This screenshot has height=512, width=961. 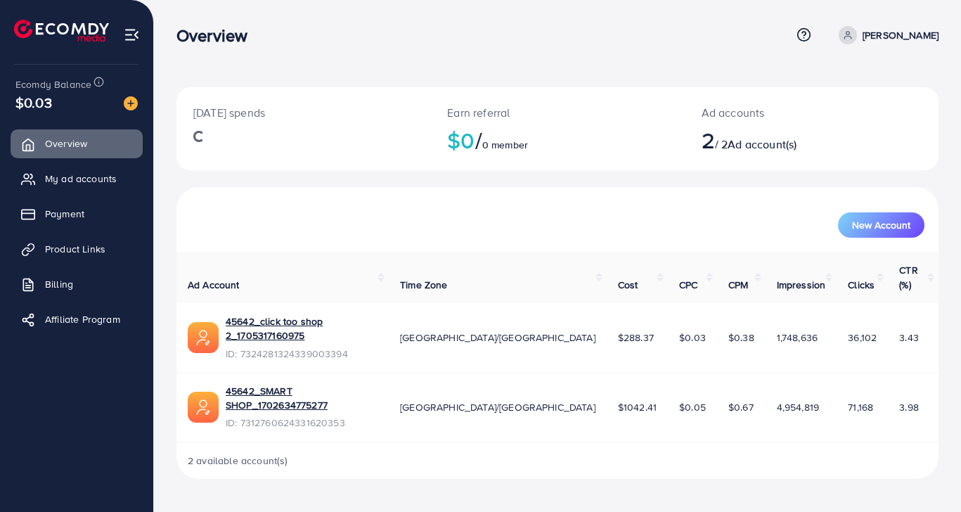 I want to click on a: Affiliate Program, so click(x=77, y=319).